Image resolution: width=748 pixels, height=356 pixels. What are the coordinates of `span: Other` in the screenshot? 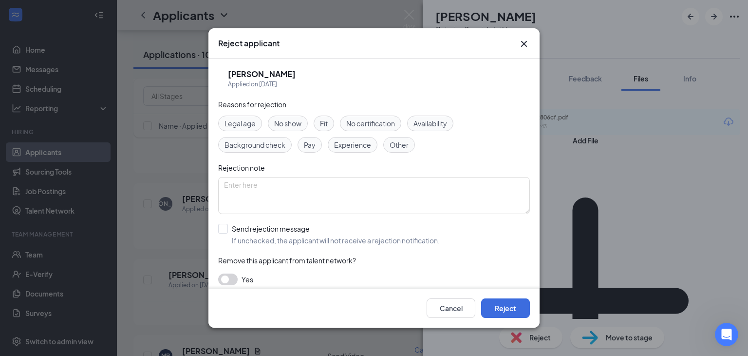 It's located at (399, 145).